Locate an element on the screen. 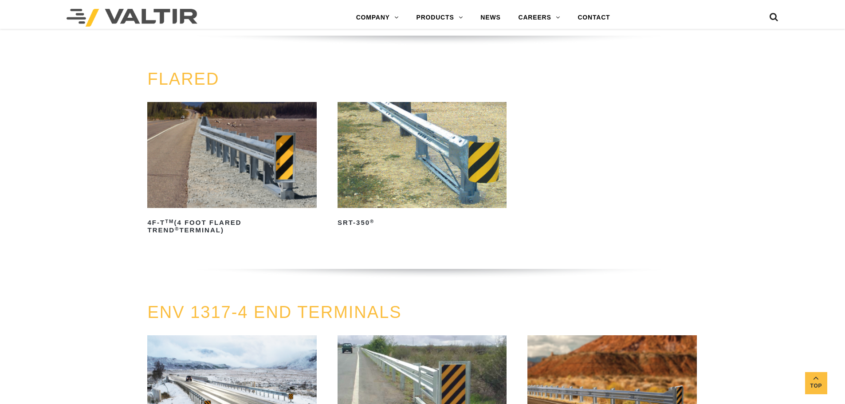 The image size is (845, 404). a: CAREERS is located at coordinates (539, 18).